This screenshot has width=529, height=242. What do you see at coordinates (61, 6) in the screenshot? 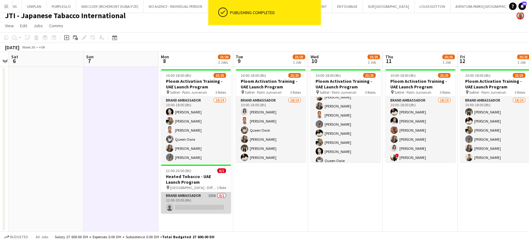
I see `button: PURPLEGLO` at bounding box center [61, 6].